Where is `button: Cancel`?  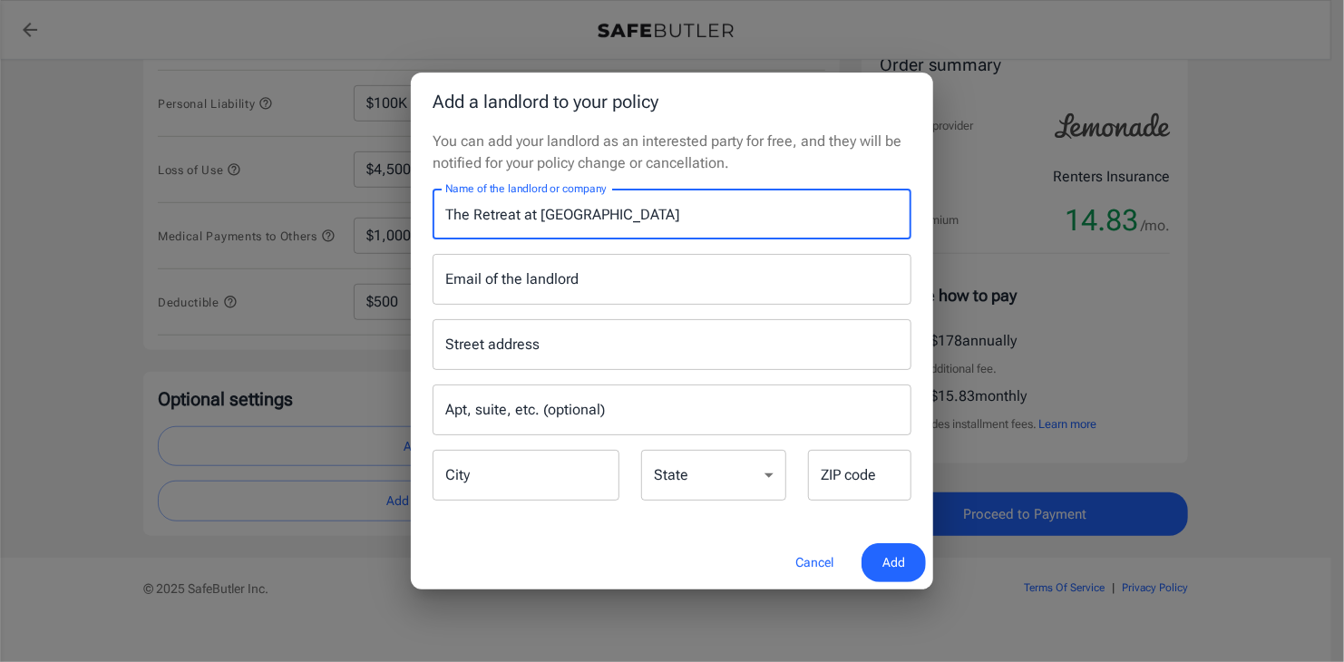 button: Cancel is located at coordinates (814, 562).